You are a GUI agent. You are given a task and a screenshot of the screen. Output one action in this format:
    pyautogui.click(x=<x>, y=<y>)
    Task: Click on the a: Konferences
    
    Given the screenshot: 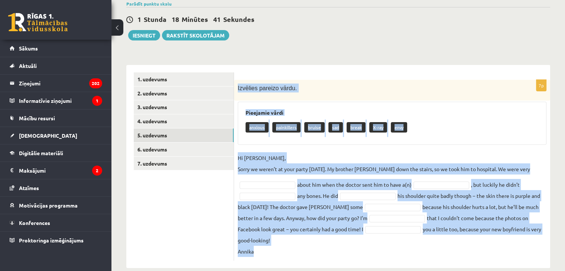 What is the action you would take?
    pyautogui.click(x=56, y=223)
    